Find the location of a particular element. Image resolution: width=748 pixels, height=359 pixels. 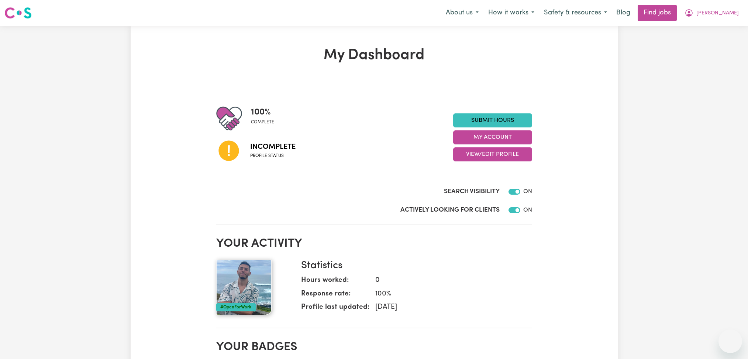

button: Safety & resources is located at coordinates (575, 13).